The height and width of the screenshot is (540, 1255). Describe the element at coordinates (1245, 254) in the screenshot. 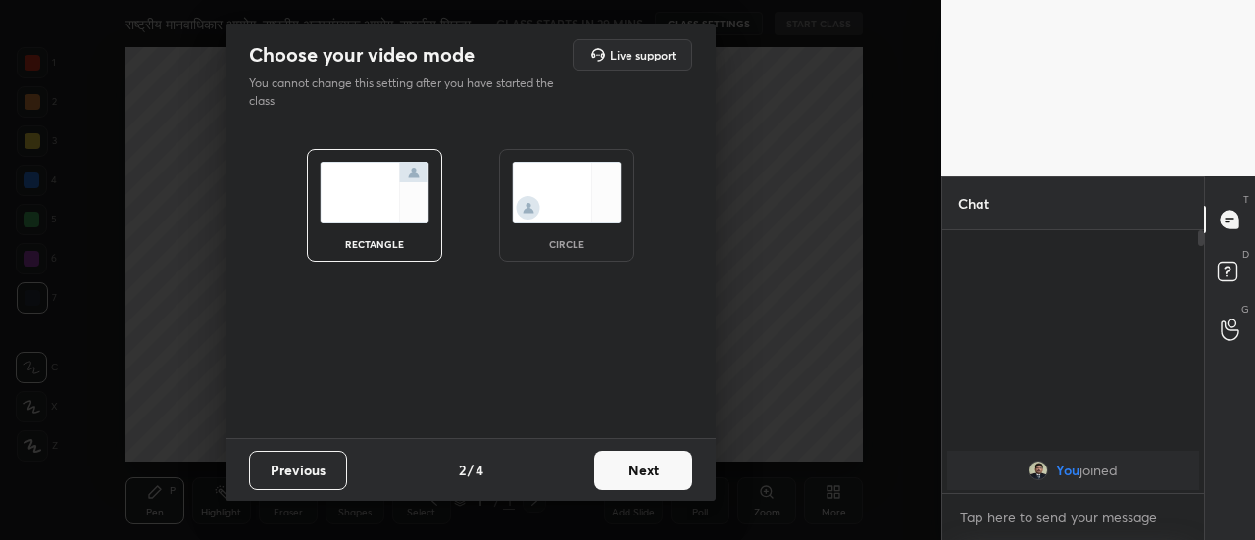

I see `p: D` at that location.